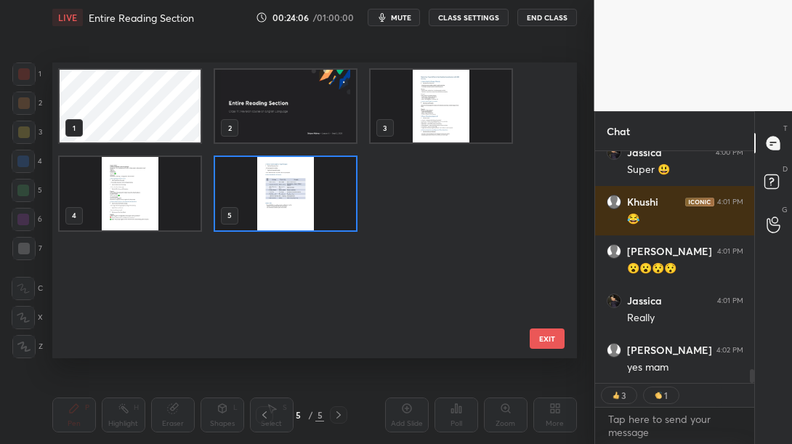 The width and height of the screenshot is (792, 444). Describe the element at coordinates (784, 168) in the screenshot. I see `p: D` at that location.